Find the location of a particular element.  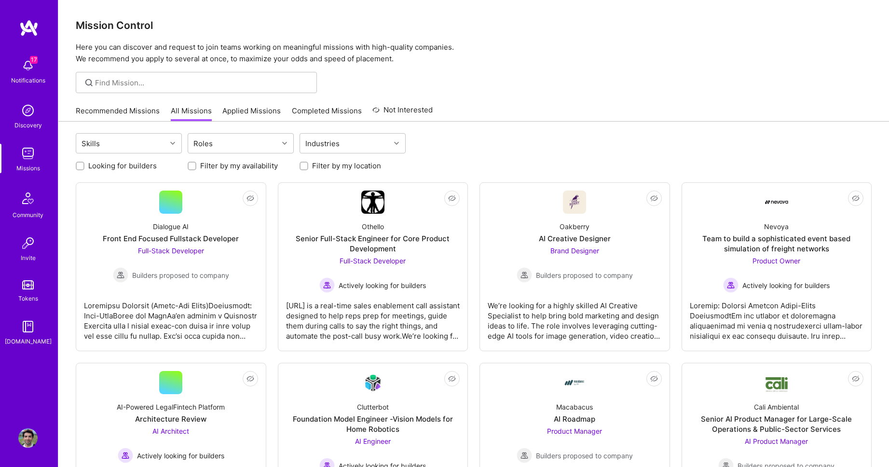

label: Looking for builders is located at coordinates (123, 165).